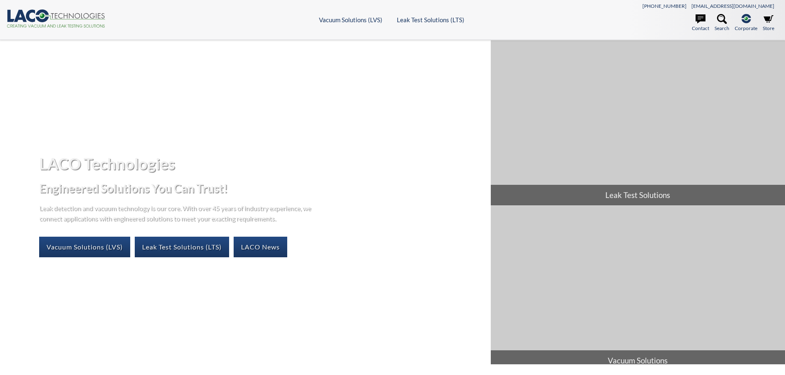 This screenshot has height=375, width=785. I want to click on a: Store, so click(768, 23).